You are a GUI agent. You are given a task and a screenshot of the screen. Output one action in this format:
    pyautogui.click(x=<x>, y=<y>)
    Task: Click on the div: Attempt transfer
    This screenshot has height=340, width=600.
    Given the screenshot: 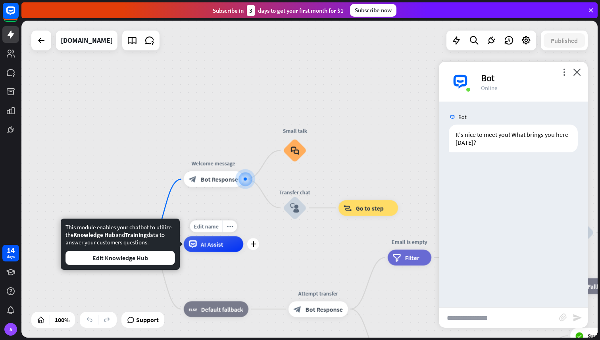 What is the action you would take?
    pyautogui.click(x=318, y=293)
    